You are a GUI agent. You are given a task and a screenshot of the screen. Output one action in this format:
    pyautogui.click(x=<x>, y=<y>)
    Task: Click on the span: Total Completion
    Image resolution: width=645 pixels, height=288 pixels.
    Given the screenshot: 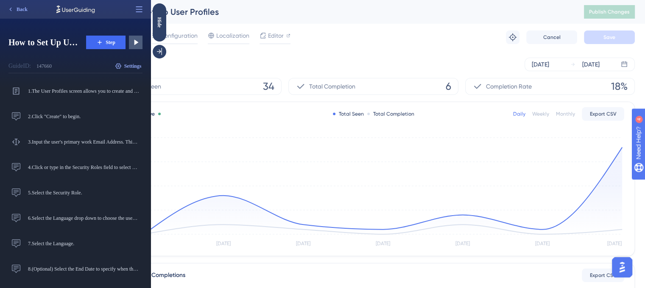 What is the action you would take?
    pyautogui.click(x=332, y=87)
    